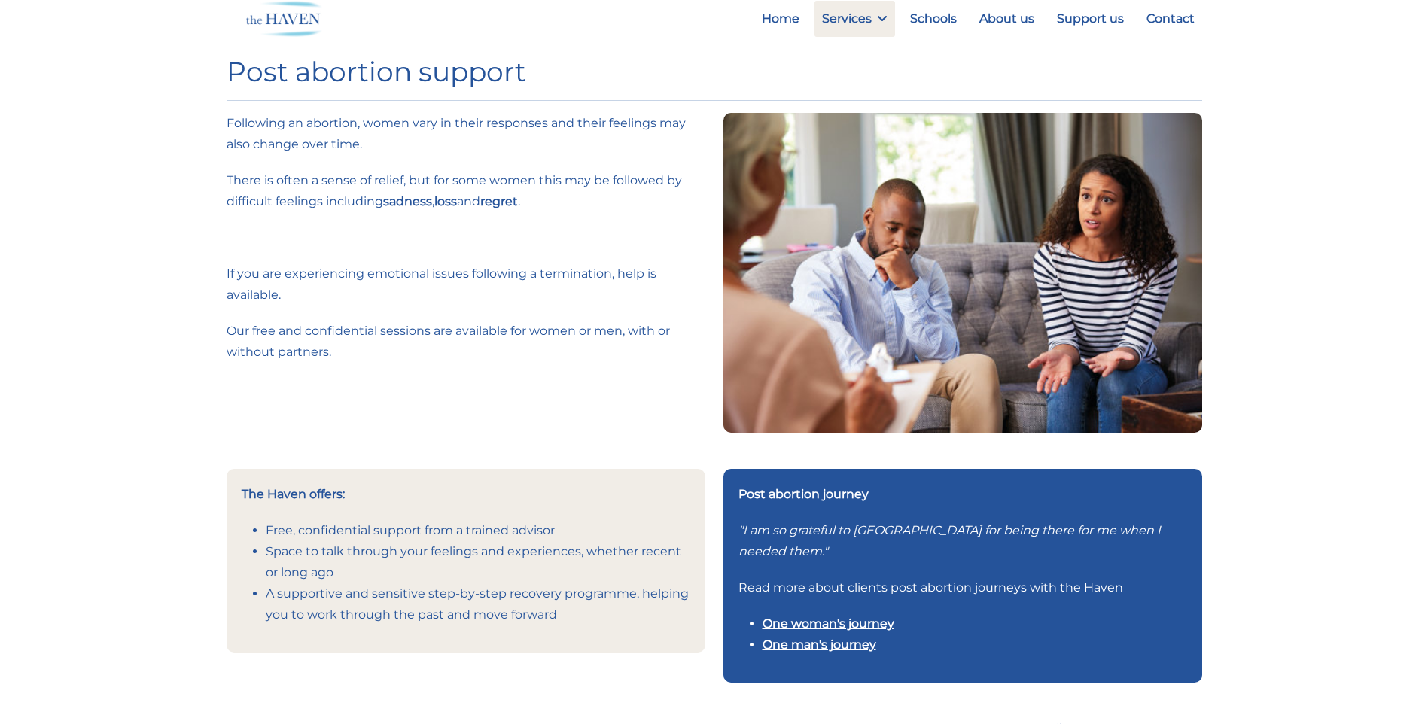 Image resolution: width=1428 pixels, height=724 pixels. Describe the element at coordinates (933, 19) in the screenshot. I see `a: Schools` at that location.